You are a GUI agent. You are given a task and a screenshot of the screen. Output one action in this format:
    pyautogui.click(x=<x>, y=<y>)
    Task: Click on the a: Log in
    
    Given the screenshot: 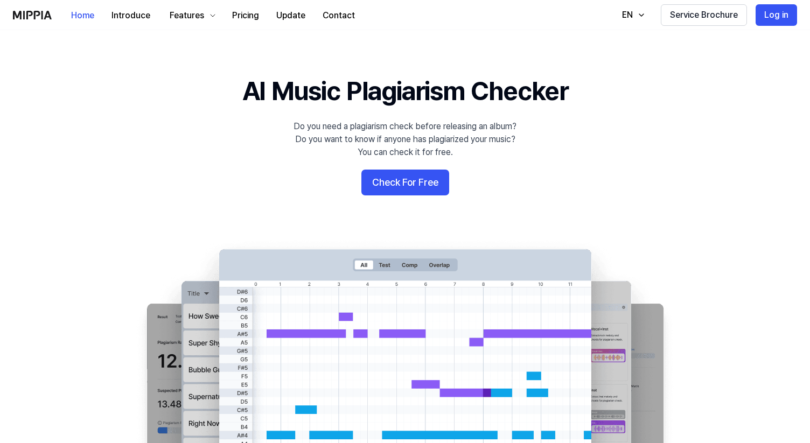 What is the action you would take?
    pyautogui.click(x=776, y=15)
    